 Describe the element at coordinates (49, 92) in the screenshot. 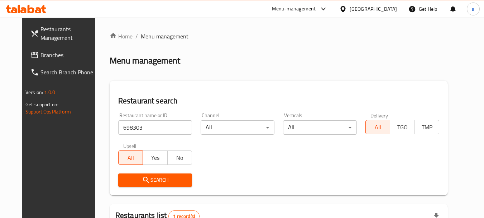

I see `span: 1.0.0` at that location.